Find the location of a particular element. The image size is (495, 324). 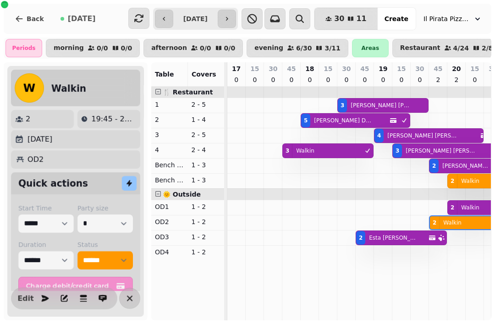

div: 5 is located at coordinates (306, 121).